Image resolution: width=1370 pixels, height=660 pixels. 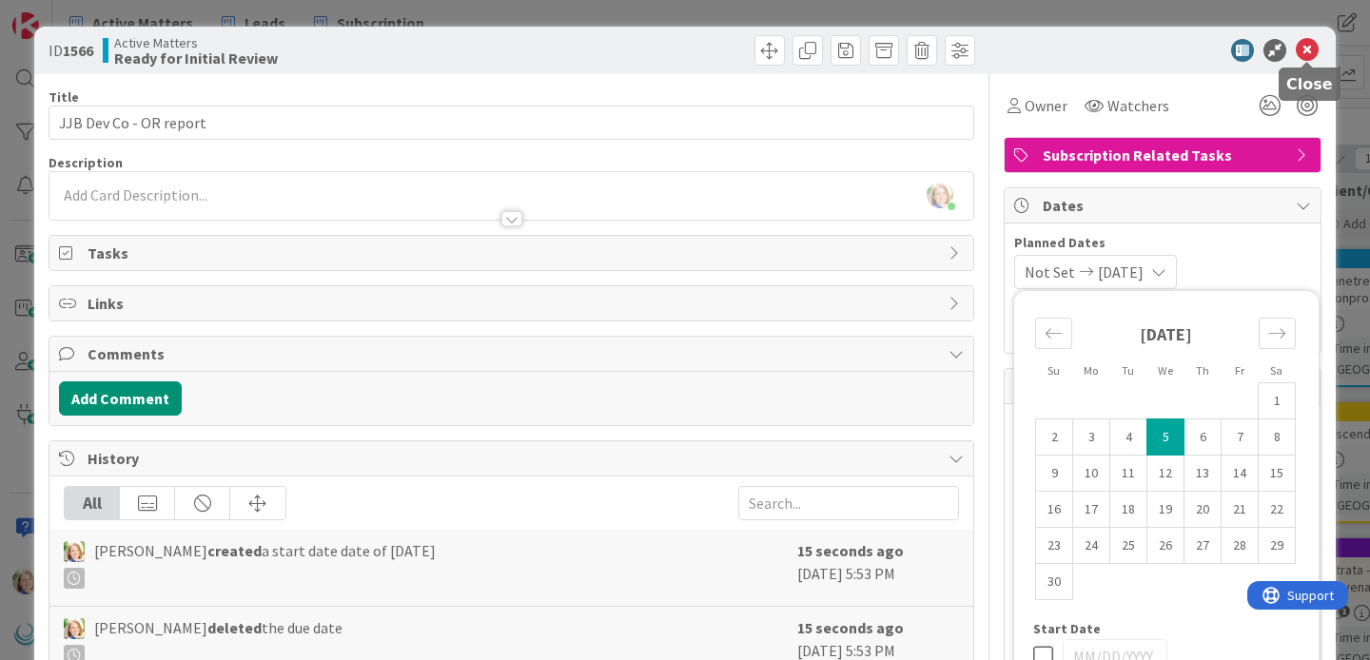 What do you see at coordinates (1091, 474) in the screenshot?
I see `td: Choose Monday, 11/10/2025 12:00 PM as your check-in date. It’s available.` at bounding box center [1091, 474].